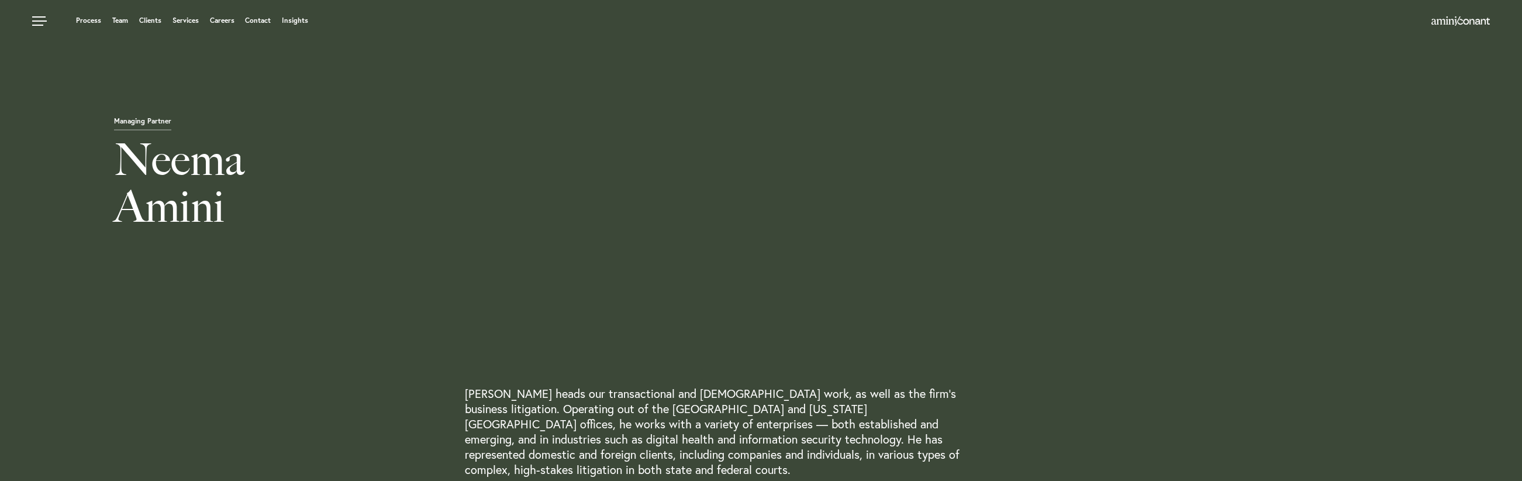  Describe the element at coordinates (258, 20) in the screenshot. I see `a: Contact` at that location.